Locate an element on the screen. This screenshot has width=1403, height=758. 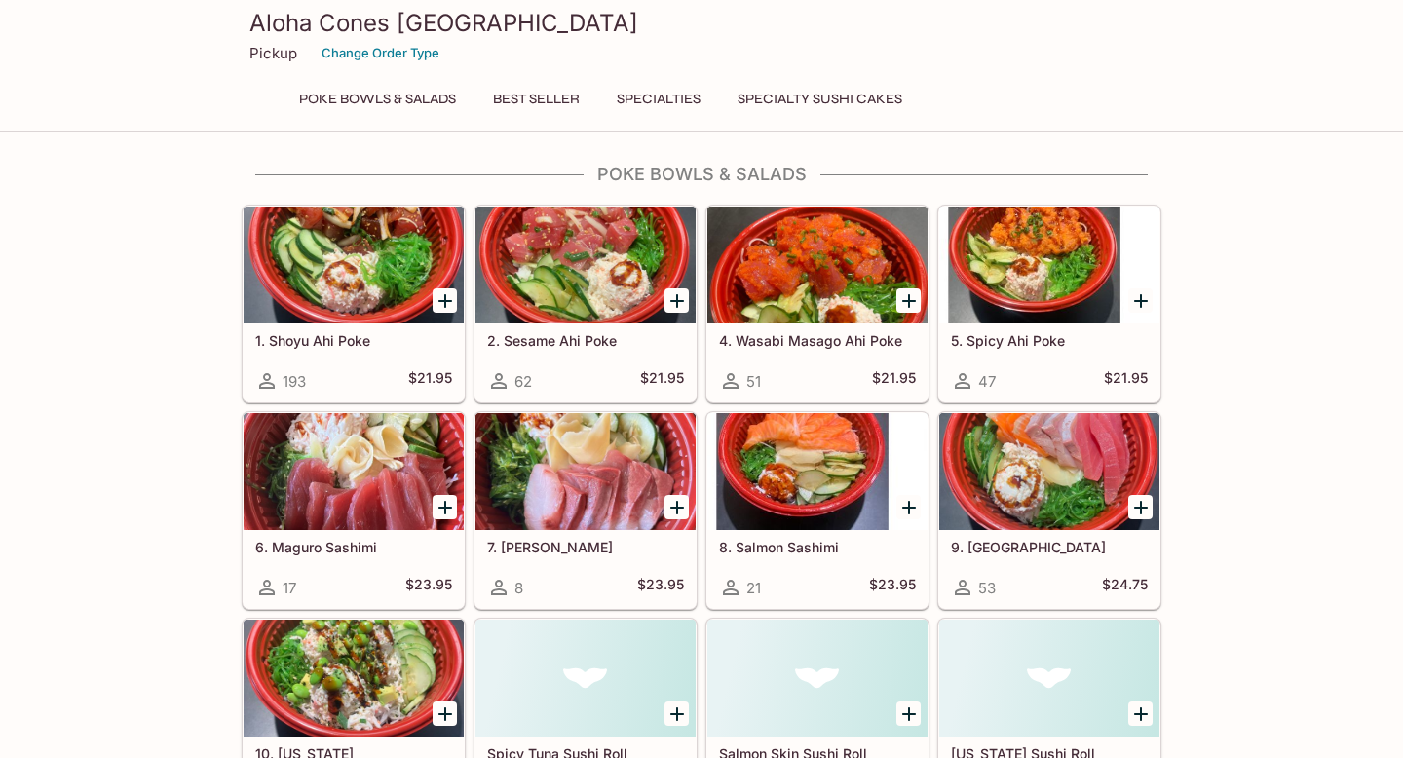
div: 10. California is located at coordinates (354, 678).